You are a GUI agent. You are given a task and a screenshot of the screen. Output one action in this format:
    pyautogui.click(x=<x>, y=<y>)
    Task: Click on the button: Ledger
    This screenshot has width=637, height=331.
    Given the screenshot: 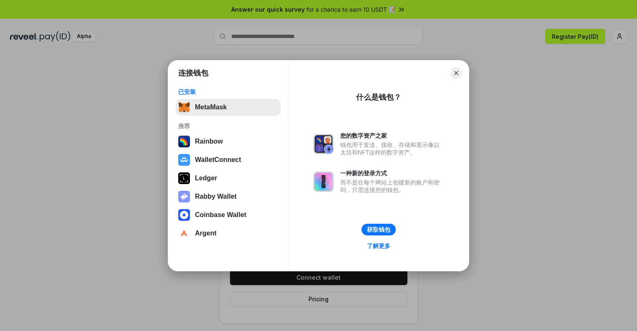 What is the action you would take?
    pyautogui.click(x=228, y=178)
    